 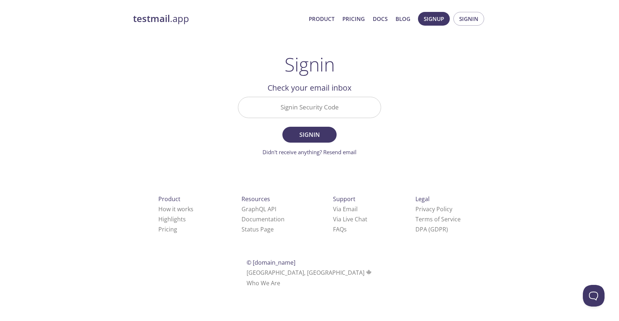 What do you see at coordinates (380, 19) in the screenshot?
I see `a: Docs` at bounding box center [380, 19].